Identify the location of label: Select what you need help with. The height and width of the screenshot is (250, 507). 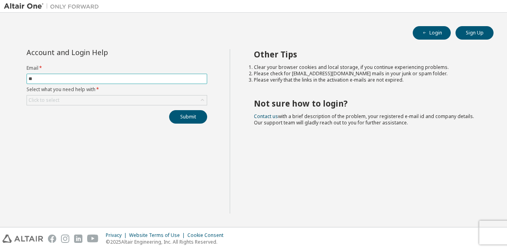
(117, 89).